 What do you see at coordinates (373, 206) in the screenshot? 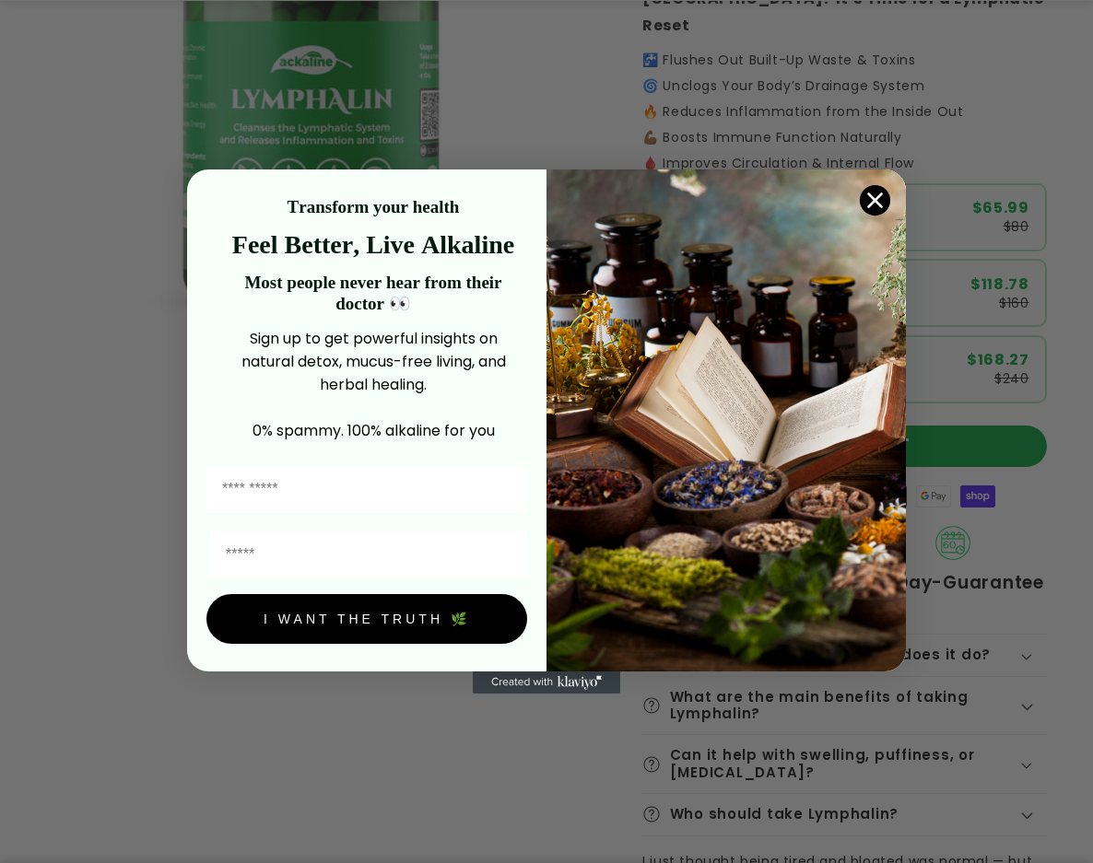
I see `strong: Transform your health` at bounding box center [373, 206].